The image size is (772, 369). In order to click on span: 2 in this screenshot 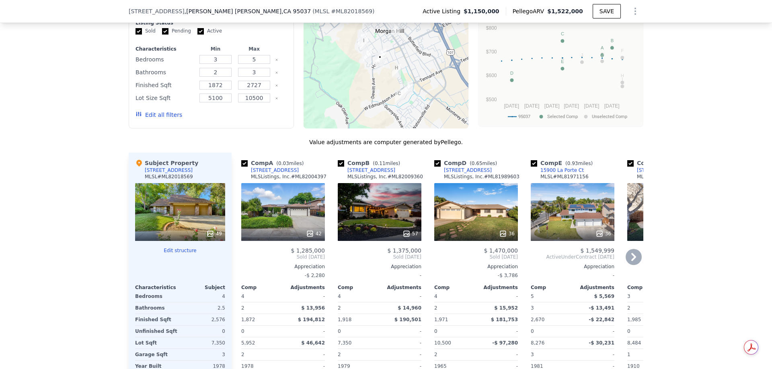, I will do `click(243, 355)`.